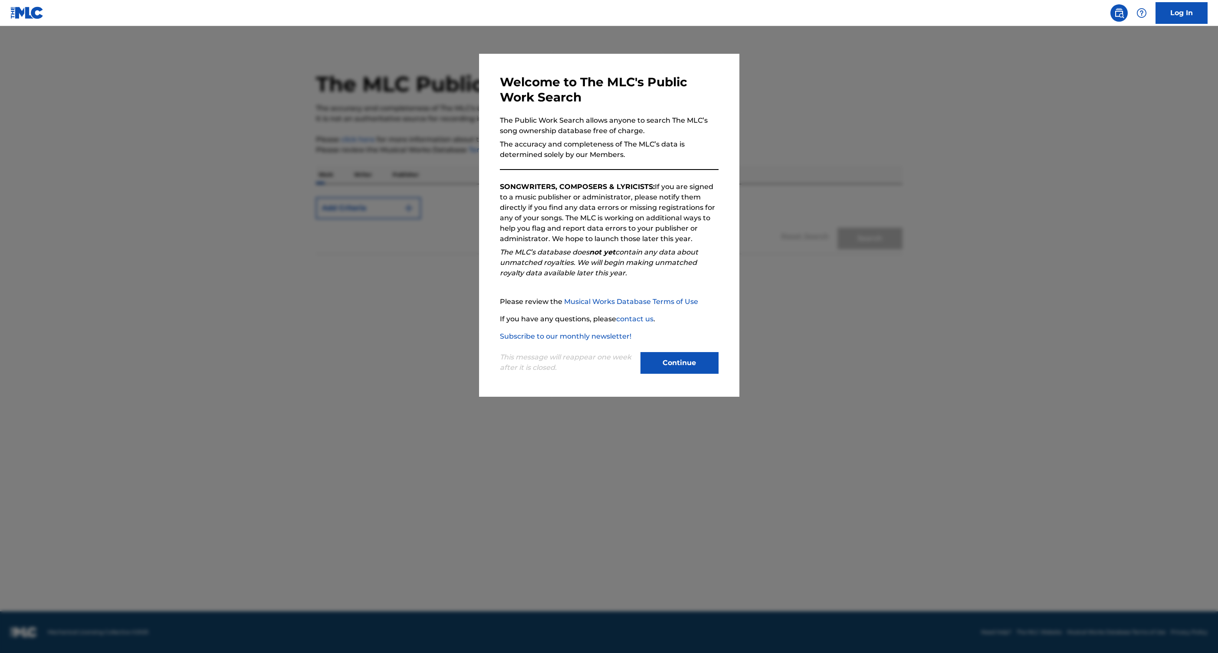 Image resolution: width=1218 pixels, height=653 pixels. I want to click on p: If you have any questions, please ., so click(609, 319).